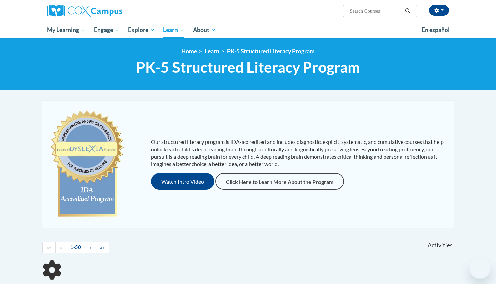 The height and width of the screenshot is (284, 496). What do you see at coordinates (61, 247) in the screenshot?
I see `a: Previous` at bounding box center [61, 247].